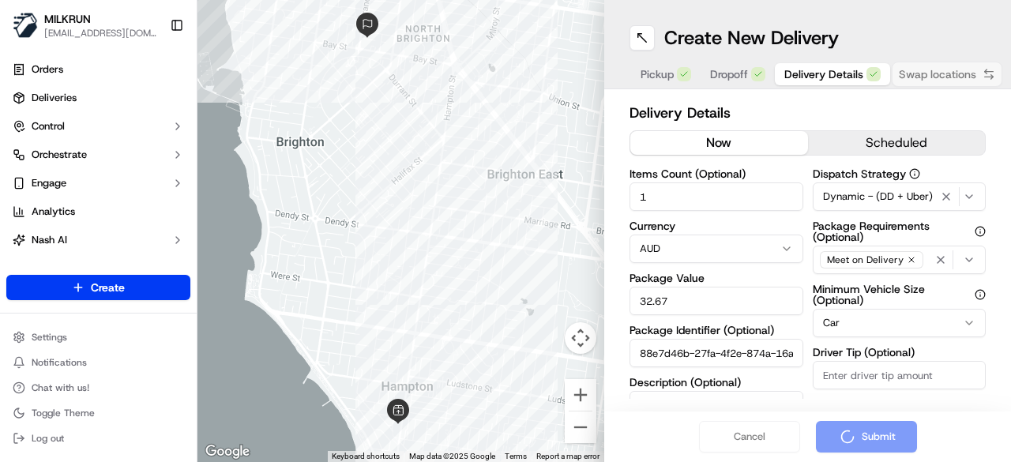 The image size is (1011, 462). I want to click on button: Chat with us!, so click(98, 388).